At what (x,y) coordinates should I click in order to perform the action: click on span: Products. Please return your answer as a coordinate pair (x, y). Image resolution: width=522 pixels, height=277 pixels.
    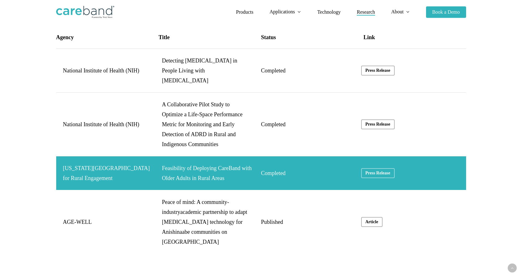
    Looking at the image, I should click on (245, 12).